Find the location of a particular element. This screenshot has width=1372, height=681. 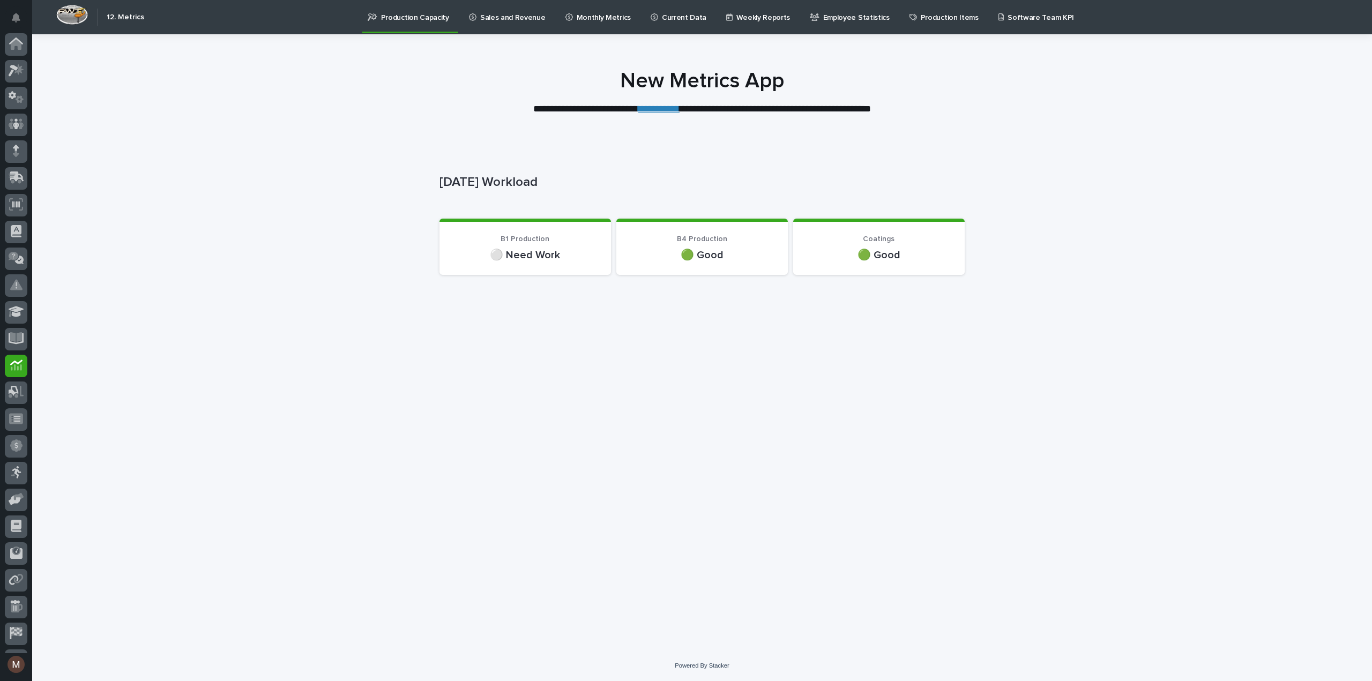

p: ⚪ Need Work is located at coordinates (525, 255).